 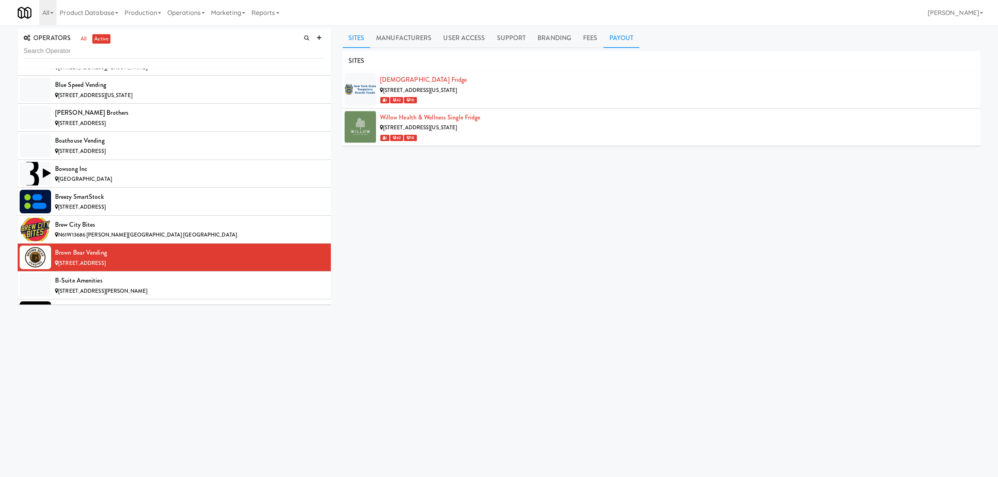 What do you see at coordinates (83, 39) in the screenshot?
I see `a: all` at bounding box center [83, 39].